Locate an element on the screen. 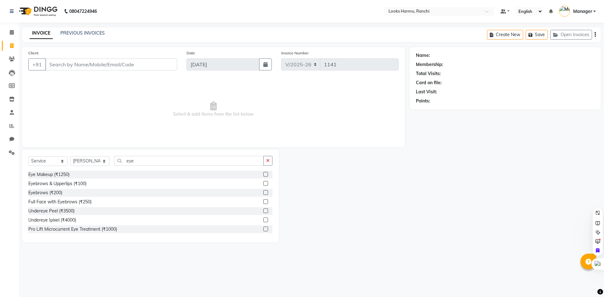  div: Eyebrows & Upperlips (₹100) is located at coordinates (57, 184).